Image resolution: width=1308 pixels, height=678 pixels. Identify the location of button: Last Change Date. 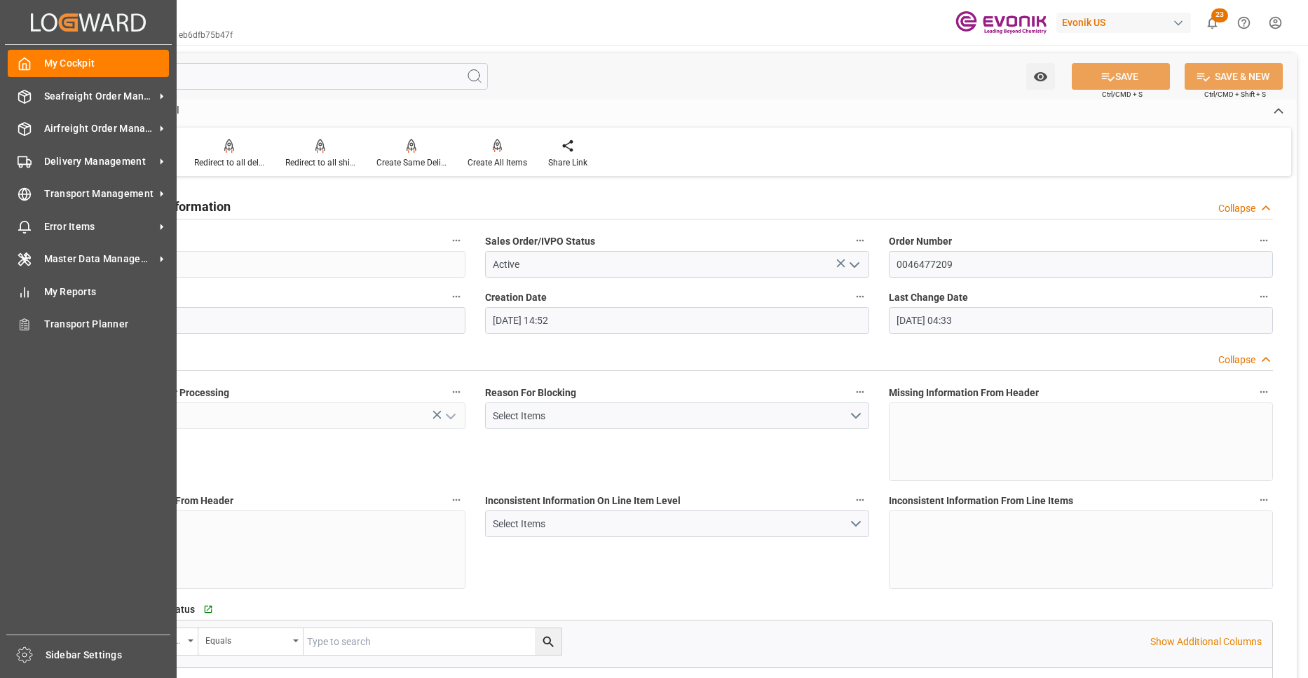
(1264, 297).